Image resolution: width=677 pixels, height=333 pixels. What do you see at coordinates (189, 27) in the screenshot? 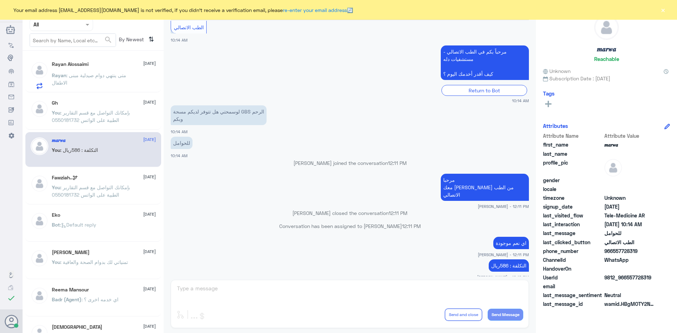
I see `span: الطب الاتصالي` at bounding box center [189, 27].